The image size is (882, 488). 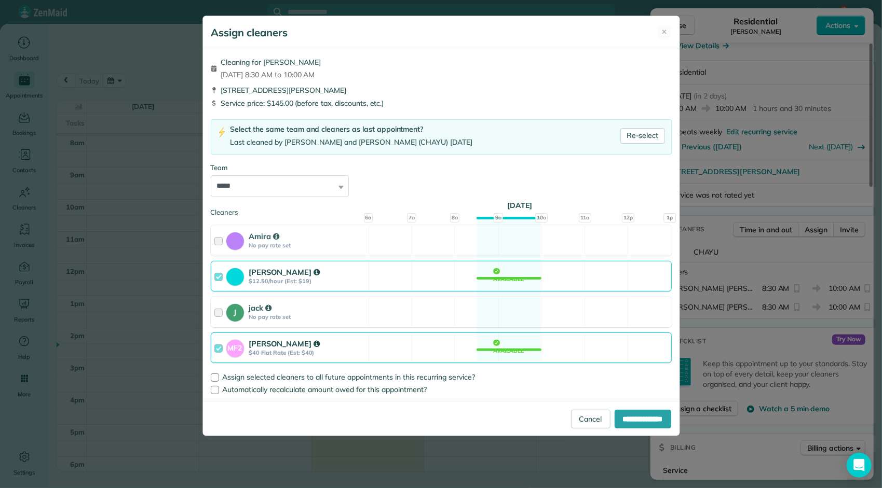 I want to click on span: Assign selected cleaners to all future appointments in this recurring service?, so click(x=349, y=377).